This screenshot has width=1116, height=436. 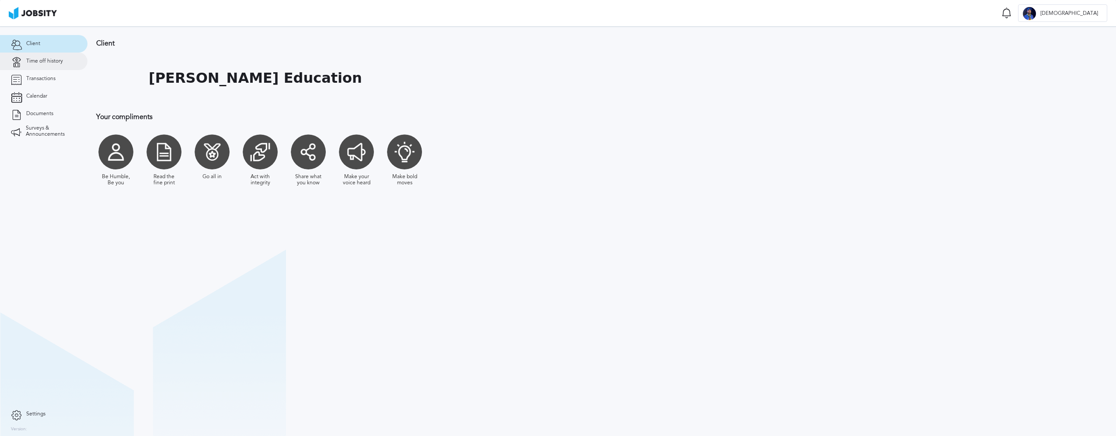 What do you see at coordinates (45, 61) in the screenshot?
I see `span: Time off history` at bounding box center [45, 61].